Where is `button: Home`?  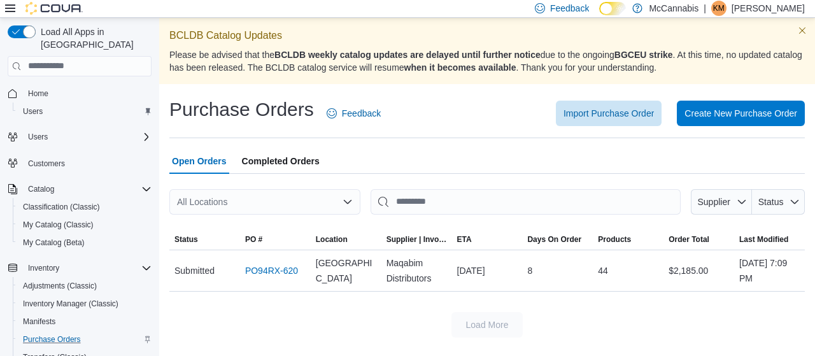 button: Home is located at coordinates (80, 93).